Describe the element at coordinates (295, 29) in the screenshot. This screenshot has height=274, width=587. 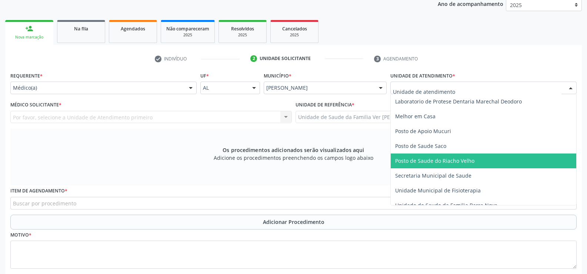
I see `span: Cancelados` at that location.